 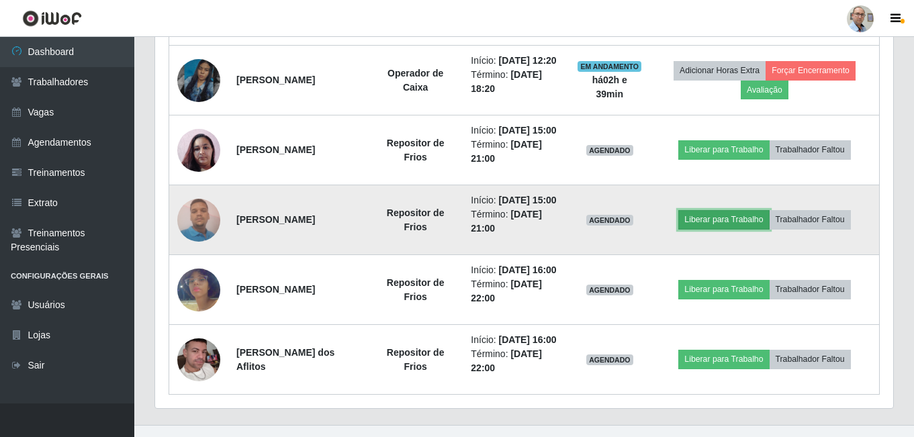 I want to click on strong: Operador de Caixa, so click(x=415, y=80).